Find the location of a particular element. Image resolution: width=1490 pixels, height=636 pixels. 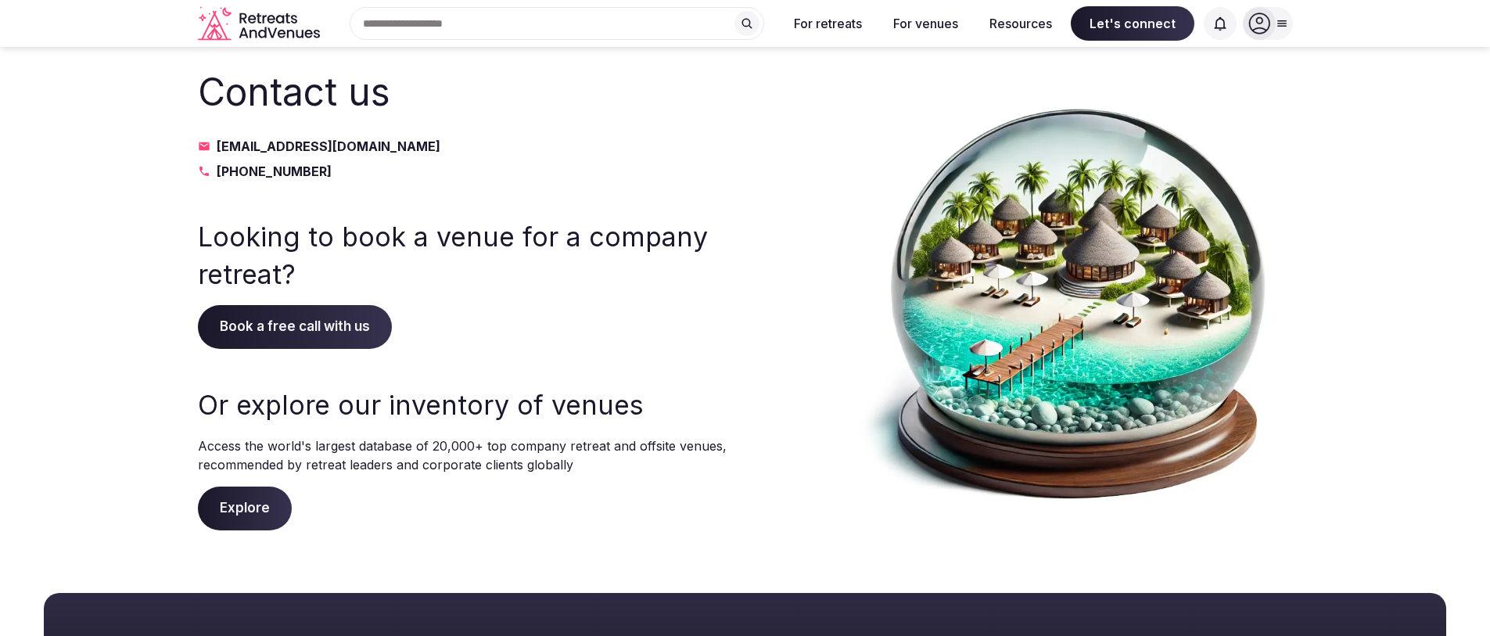

button: For venues is located at coordinates (925, 23).